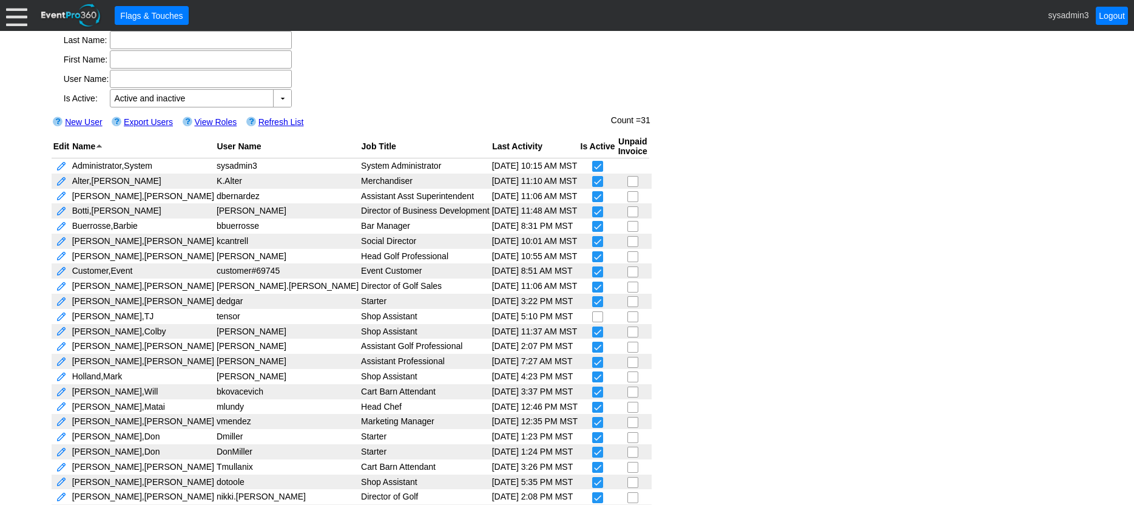  What do you see at coordinates (288, 391) in the screenshot?
I see `td: bkovacevich` at bounding box center [288, 391].